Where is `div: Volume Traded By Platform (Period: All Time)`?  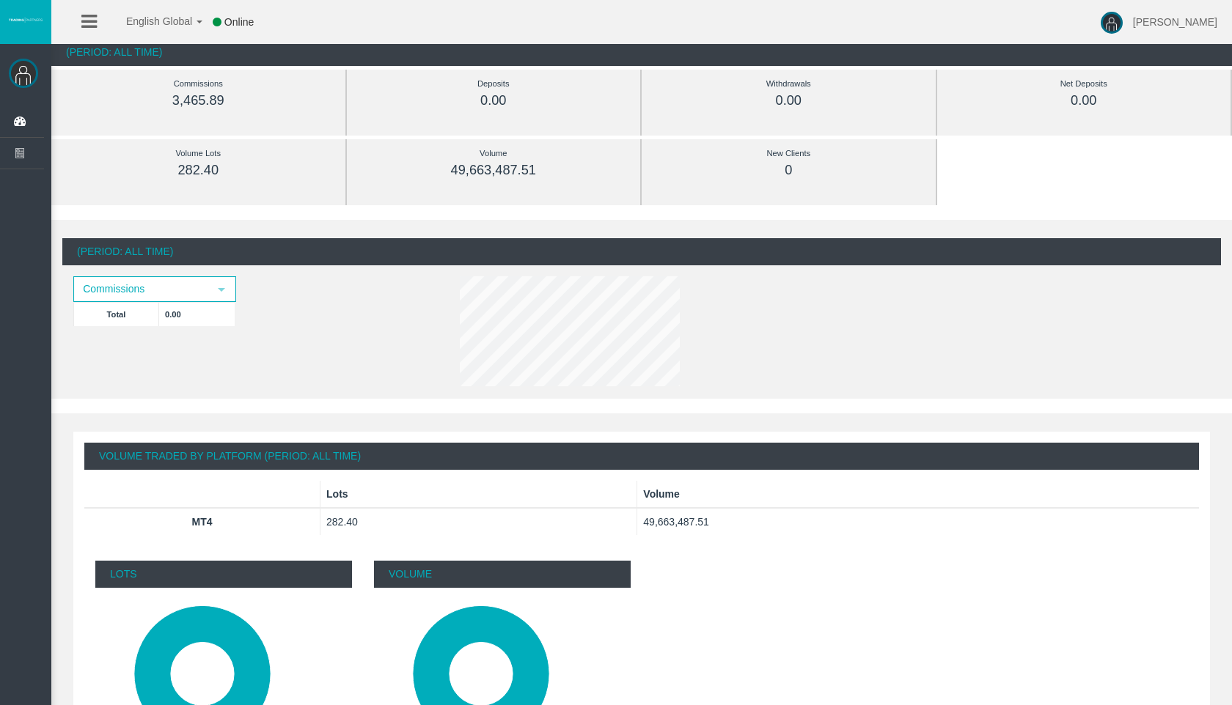
div: Volume Traded By Platform (Period: All Time) is located at coordinates (642, 456).